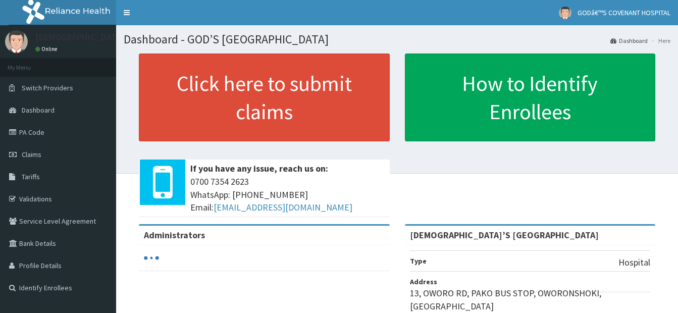  What do you see at coordinates (31, 154) in the screenshot?
I see `span: Claims` at bounding box center [31, 154].